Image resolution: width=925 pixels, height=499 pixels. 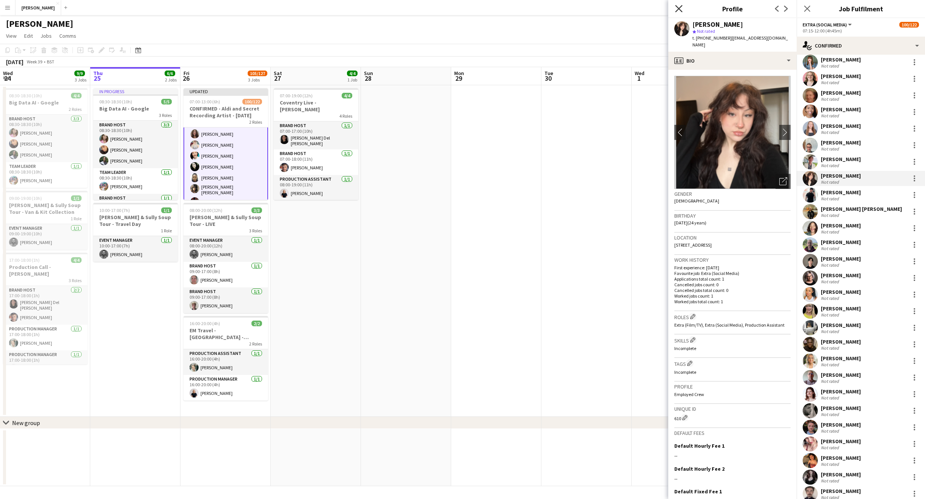 What do you see at coordinates (46, 36) in the screenshot?
I see `span: Jobs` at bounding box center [46, 36].